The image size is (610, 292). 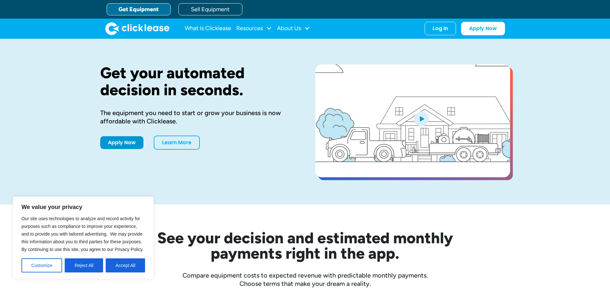 I want to click on div: We value your privacy, so click(x=83, y=238).